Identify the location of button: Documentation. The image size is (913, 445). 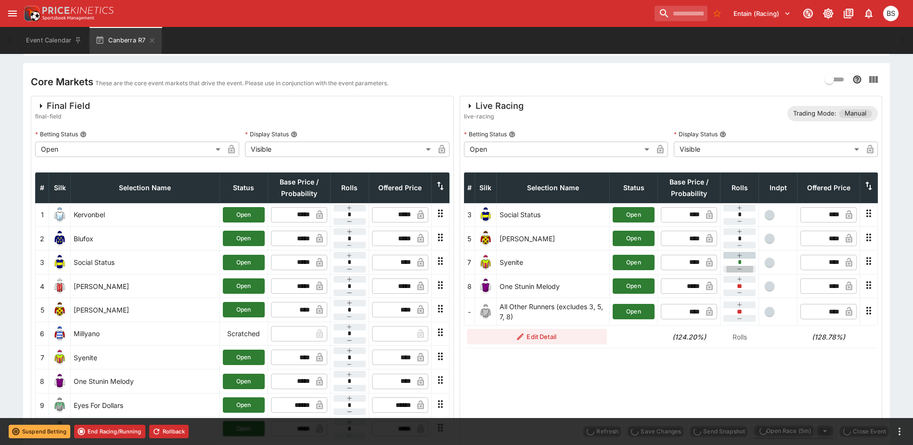
(849, 13).